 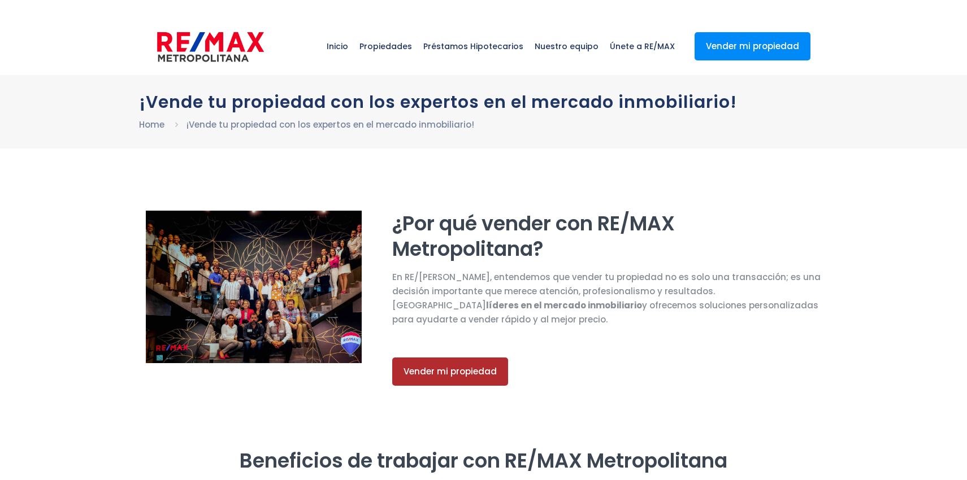 What do you see at coordinates (484, 102) in the screenshot?
I see `h1: ¡Vende tu propiedad con los expertos en el mercado inmobiliario!` at bounding box center [484, 102].